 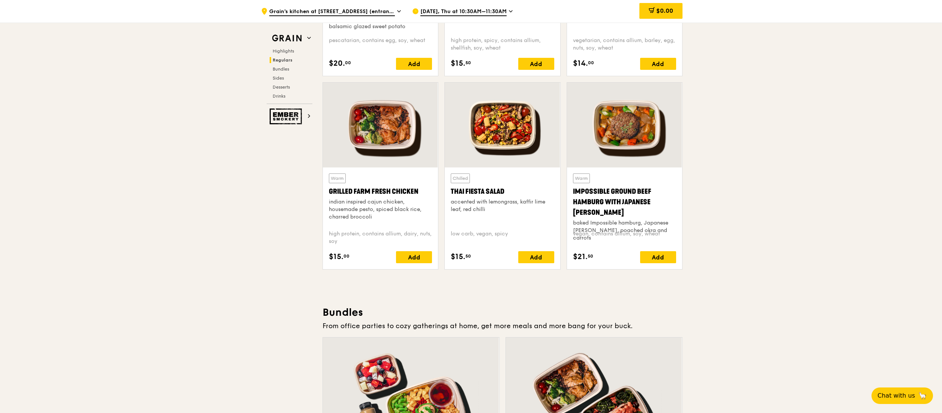 I want to click on span: Desserts, so click(x=281, y=87).